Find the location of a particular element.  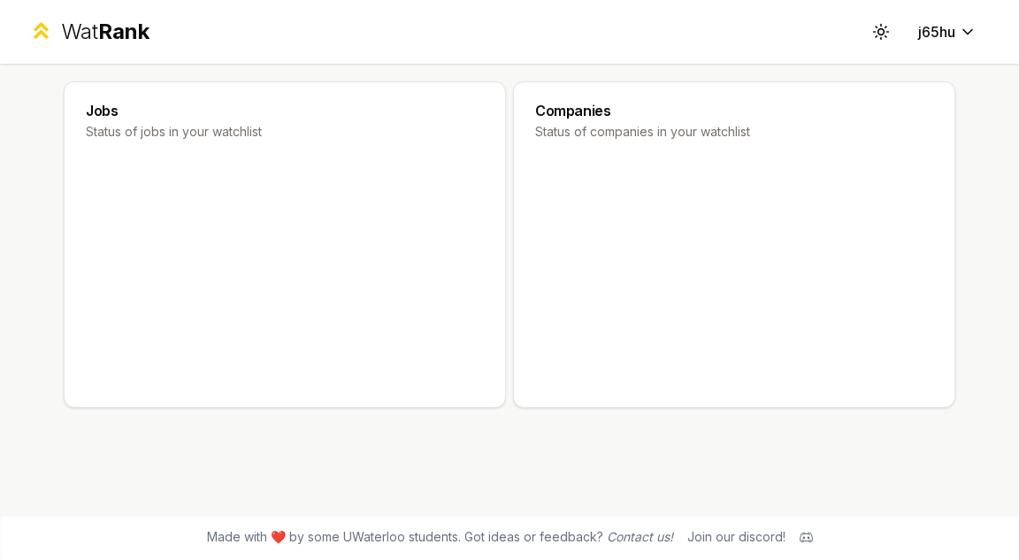

div: Join our discord! is located at coordinates (736, 537).